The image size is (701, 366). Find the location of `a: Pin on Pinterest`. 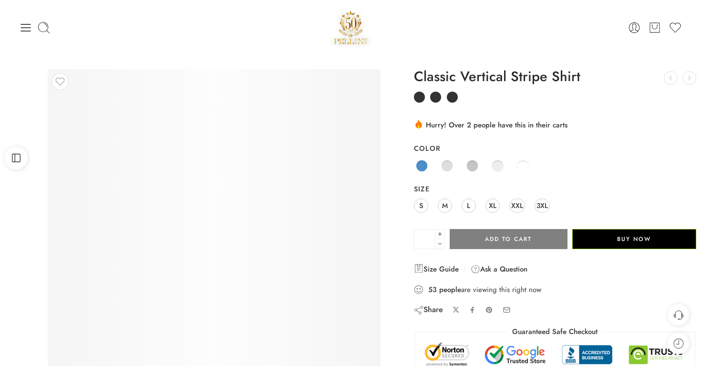

a: Pin on Pinterest is located at coordinates (490, 310).